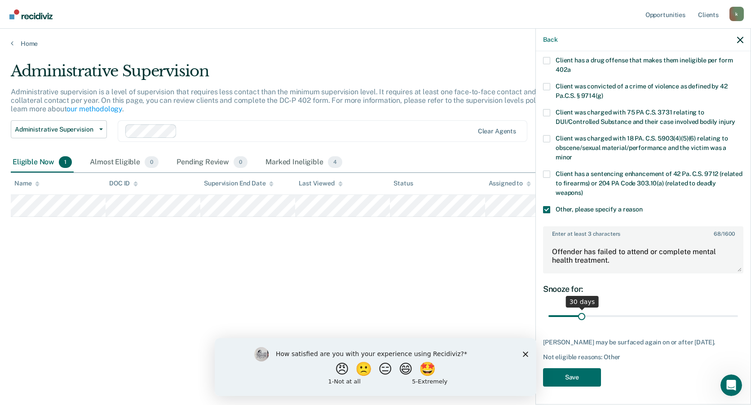 The width and height of the screenshot is (751, 405). I want to click on p: Administrative supervision is a level of supervision that requires less contact than the minimum ..., so click(289, 100).